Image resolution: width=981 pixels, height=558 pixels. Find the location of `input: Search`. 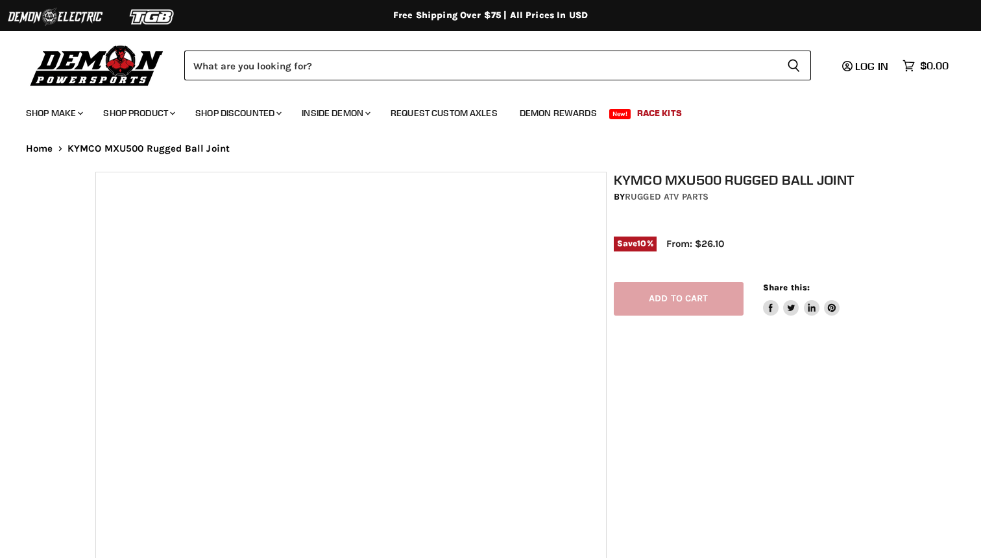

input: Search is located at coordinates (480, 66).